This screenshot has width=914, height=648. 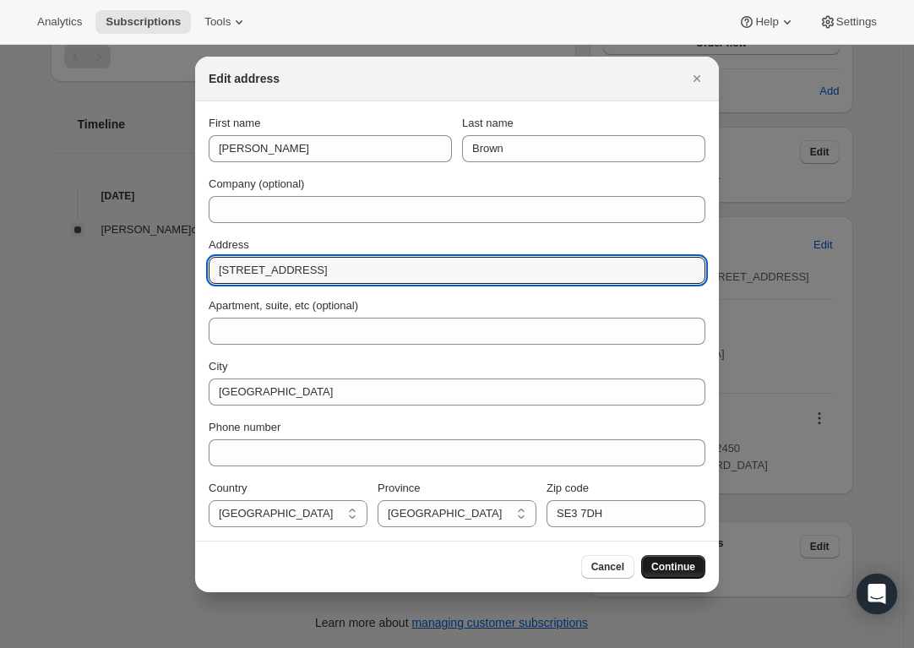 I want to click on span: Subscriptions, so click(x=143, y=22).